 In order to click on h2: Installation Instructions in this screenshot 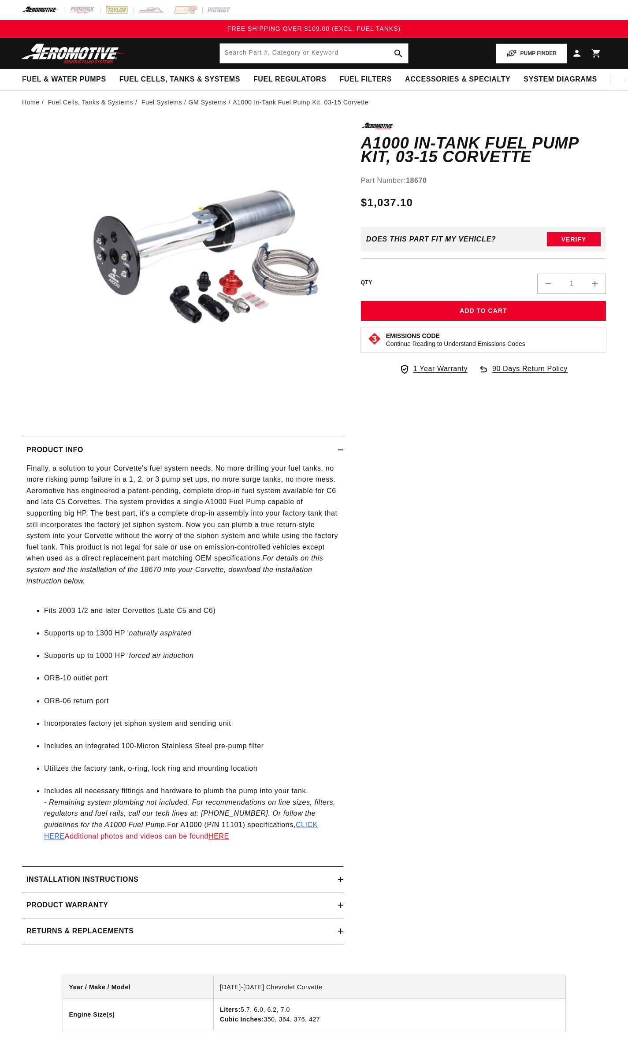, I will do `click(82, 880)`.